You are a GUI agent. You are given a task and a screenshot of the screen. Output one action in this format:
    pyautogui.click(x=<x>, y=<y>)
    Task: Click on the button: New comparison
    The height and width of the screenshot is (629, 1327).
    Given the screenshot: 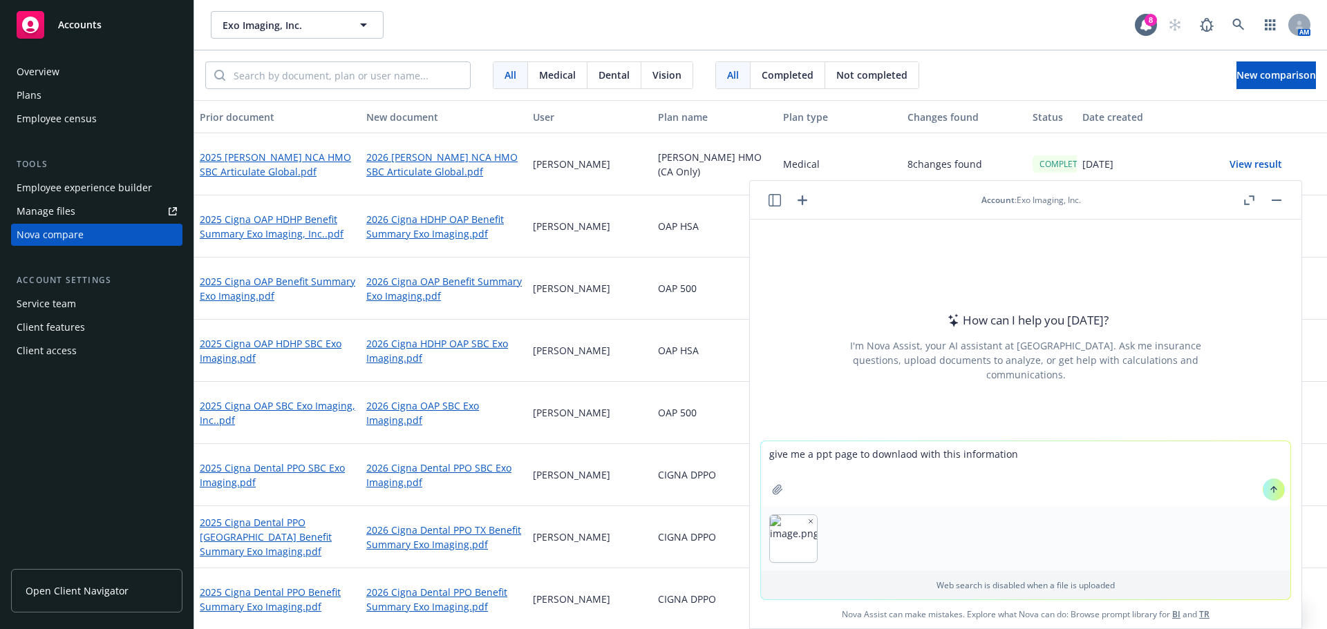 What is the action you would take?
    pyautogui.click(x=1275, y=75)
    